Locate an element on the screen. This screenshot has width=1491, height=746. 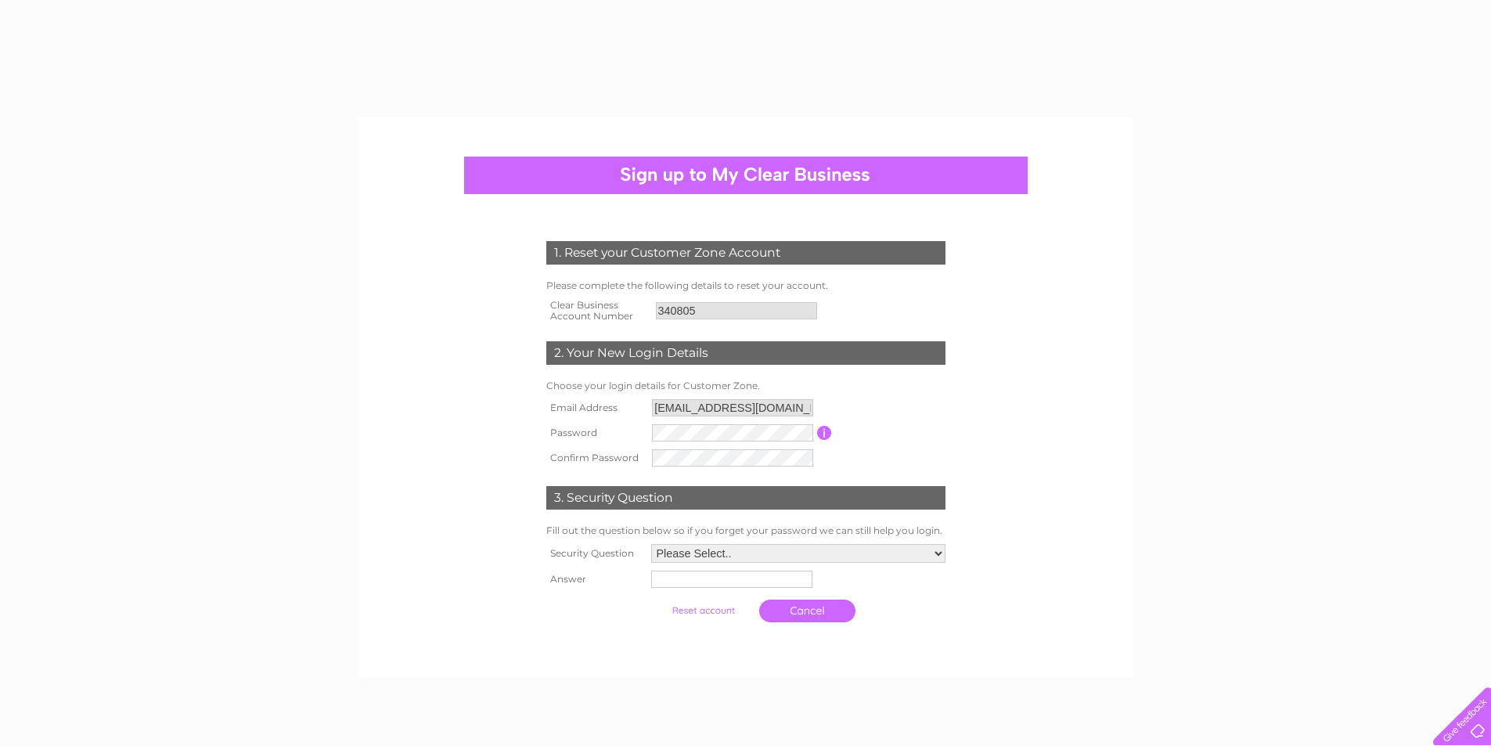
td: Choose your login details for Customer Zone. is located at coordinates (746, 386).